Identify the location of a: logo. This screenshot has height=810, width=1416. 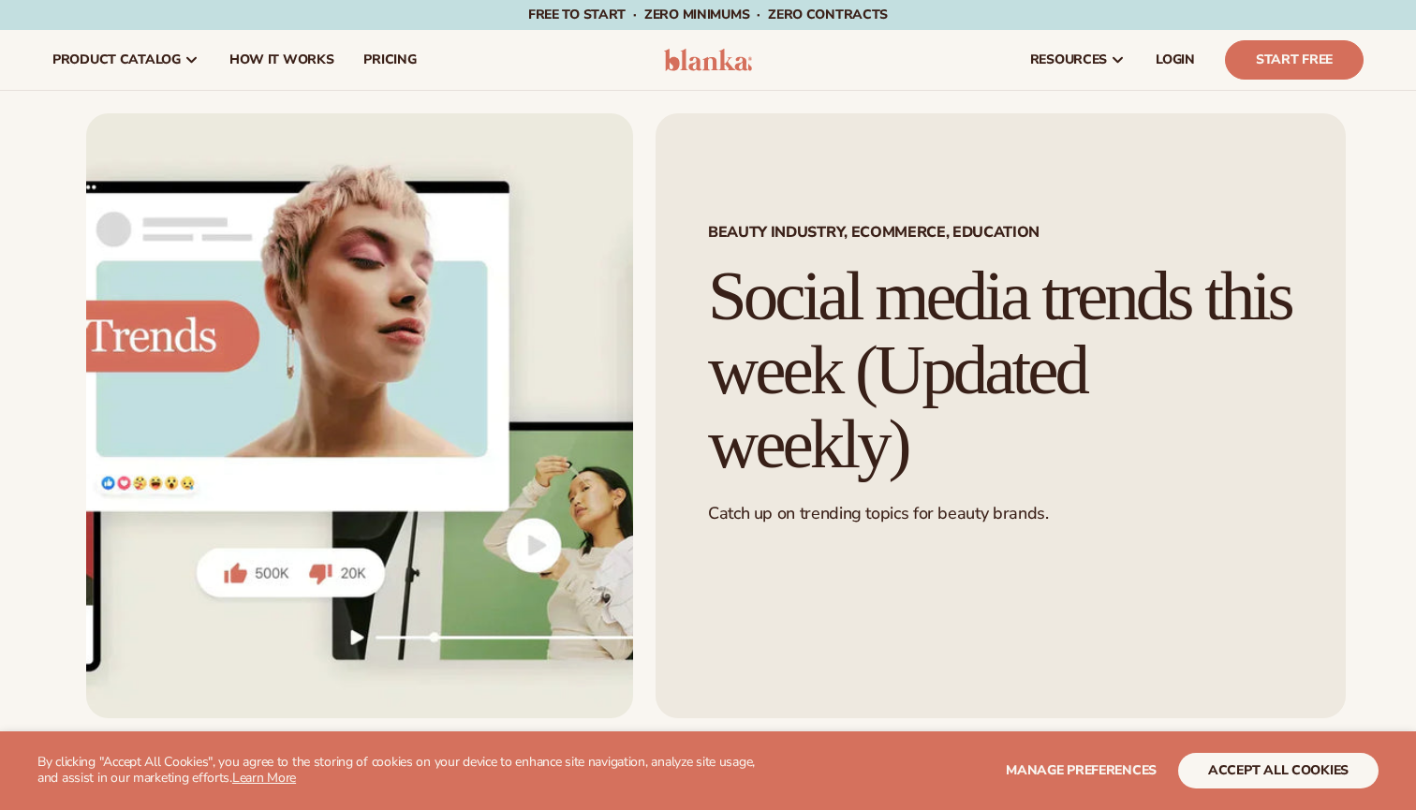
(708, 60).